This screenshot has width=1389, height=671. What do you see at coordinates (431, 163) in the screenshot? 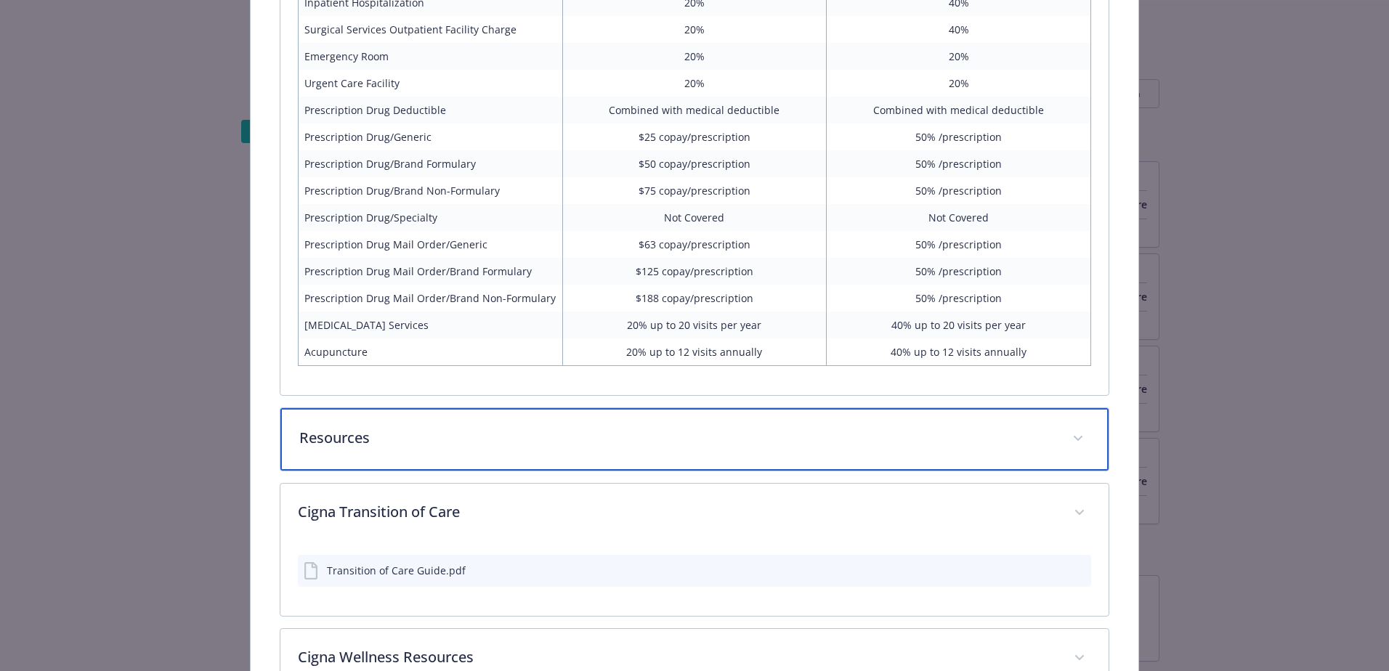
I see `td: Prescription Drug/Brand Formulary` at bounding box center [431, 163].